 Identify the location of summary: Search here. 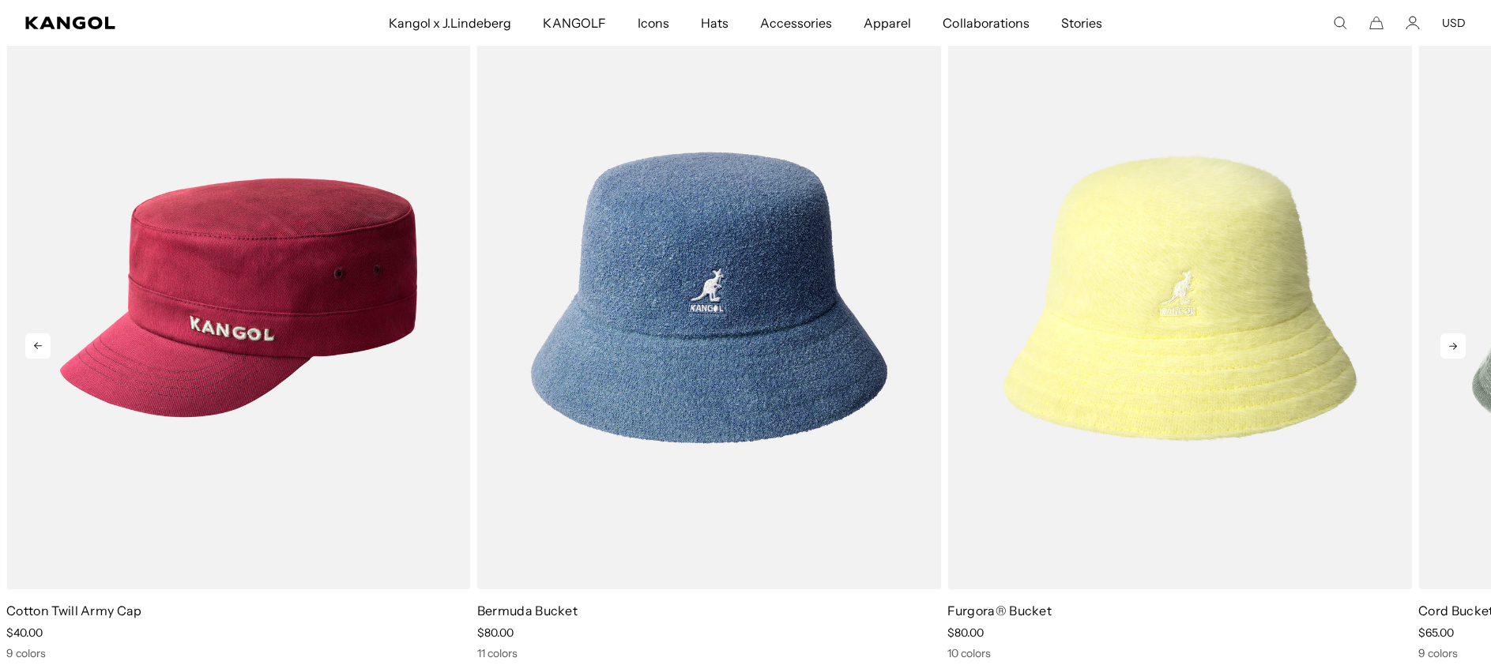
(1340, 23).